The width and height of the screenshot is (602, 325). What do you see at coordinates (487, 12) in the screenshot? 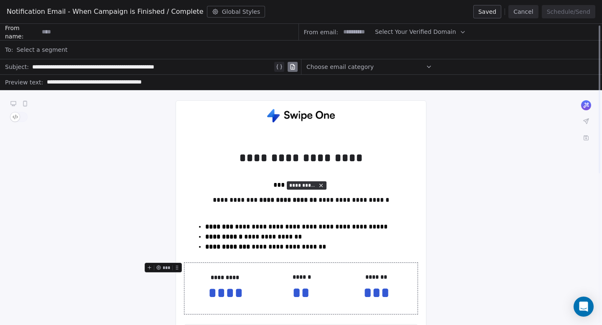
I see `button: Saved` at bounding box center [487, 12].